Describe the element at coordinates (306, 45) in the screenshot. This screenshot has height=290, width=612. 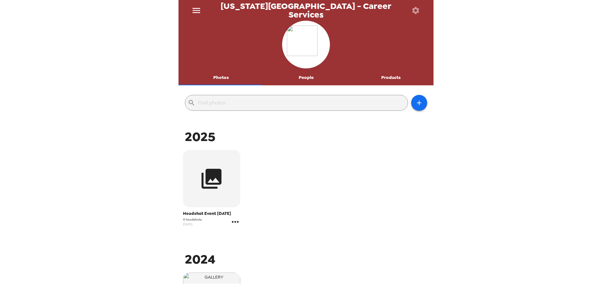
I see `img: org logo` at that location.